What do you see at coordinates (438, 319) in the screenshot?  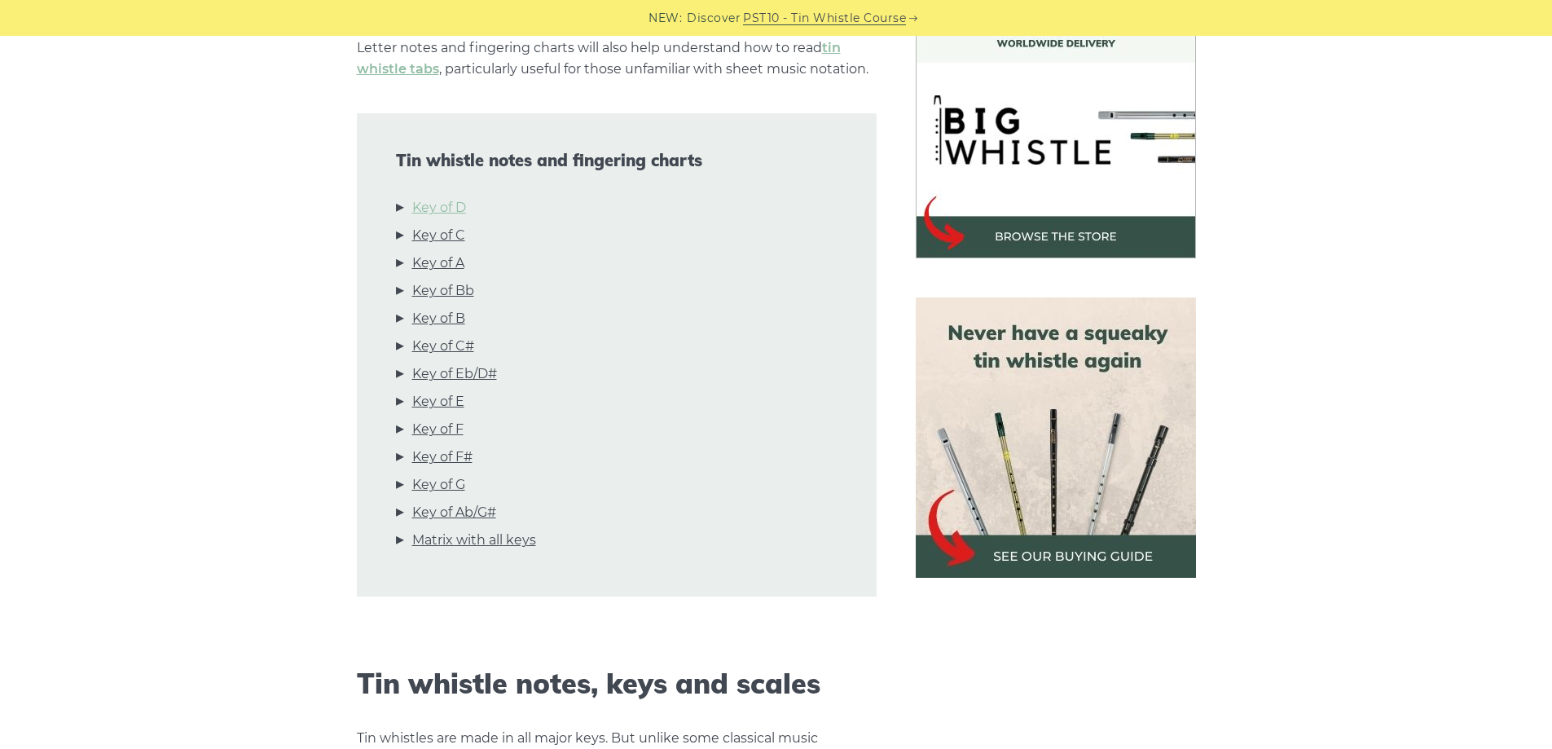 I see `a: Key of B` at bounding box center [438, 319].